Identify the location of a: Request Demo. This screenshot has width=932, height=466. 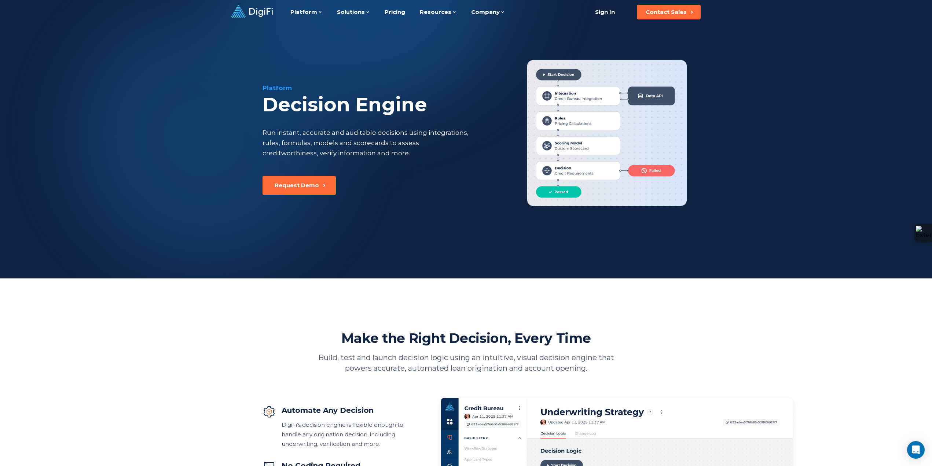
(299, 185).